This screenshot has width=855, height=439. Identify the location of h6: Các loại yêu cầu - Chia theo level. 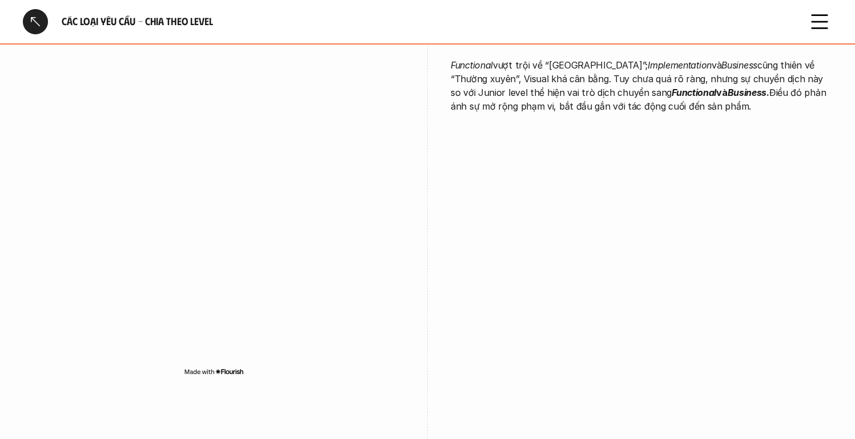
(427, 21).